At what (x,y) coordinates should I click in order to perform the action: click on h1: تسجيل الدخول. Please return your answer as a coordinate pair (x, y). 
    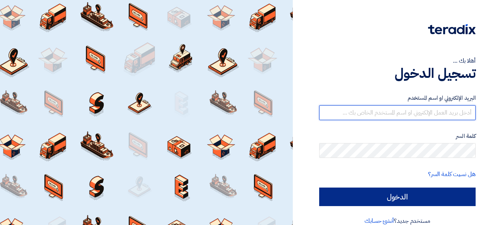
    Looking at the image, I should click on (397, 74).